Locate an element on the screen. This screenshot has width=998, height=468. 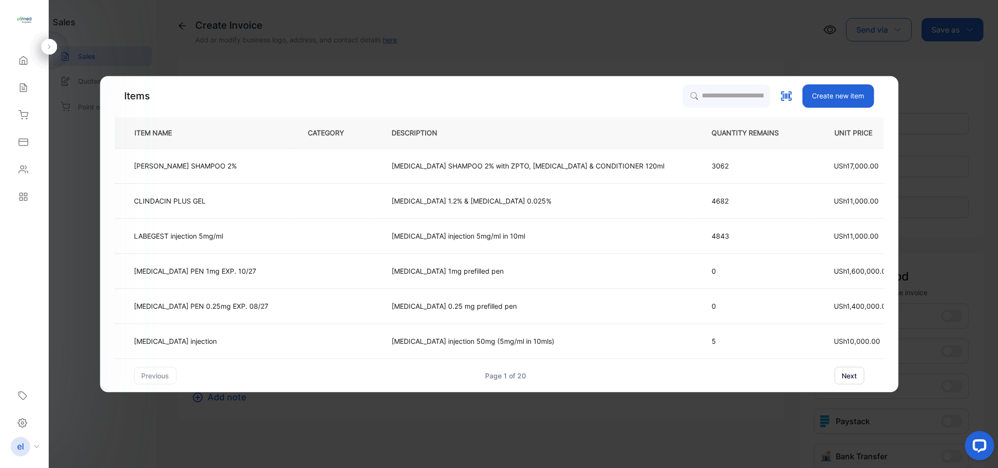
img: logo is located at coordinates (24, 20).